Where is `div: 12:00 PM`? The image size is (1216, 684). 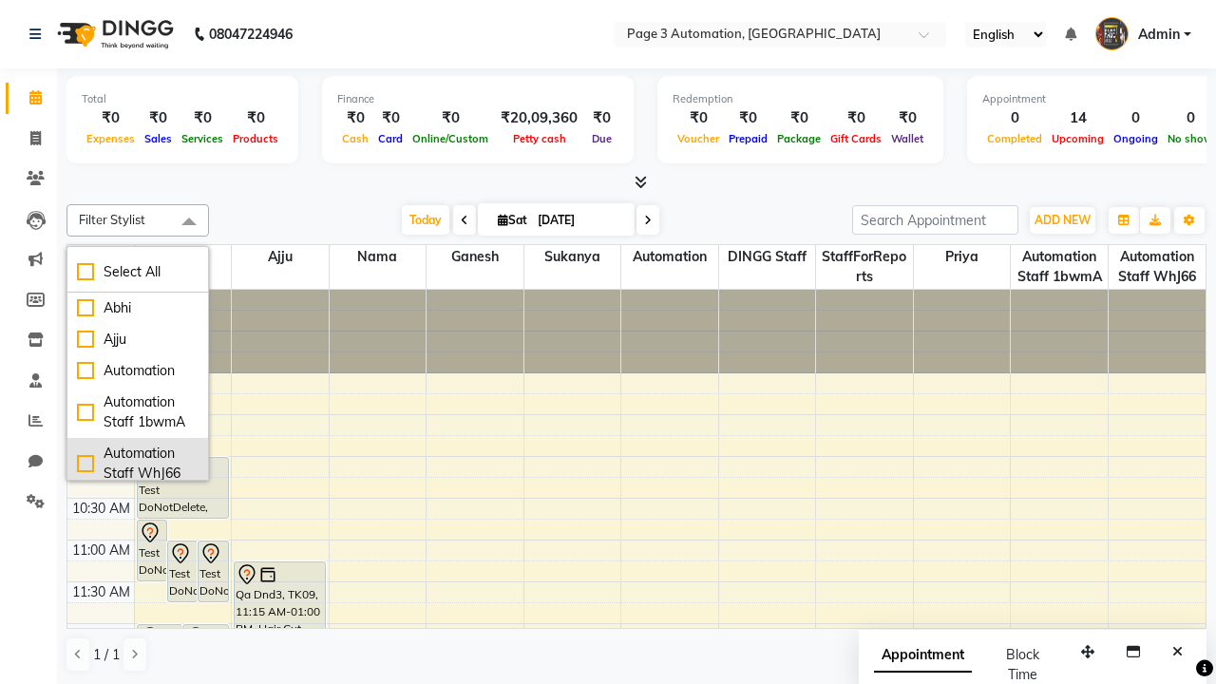 div: 12:00 PM is located at coordinates (102, 634).